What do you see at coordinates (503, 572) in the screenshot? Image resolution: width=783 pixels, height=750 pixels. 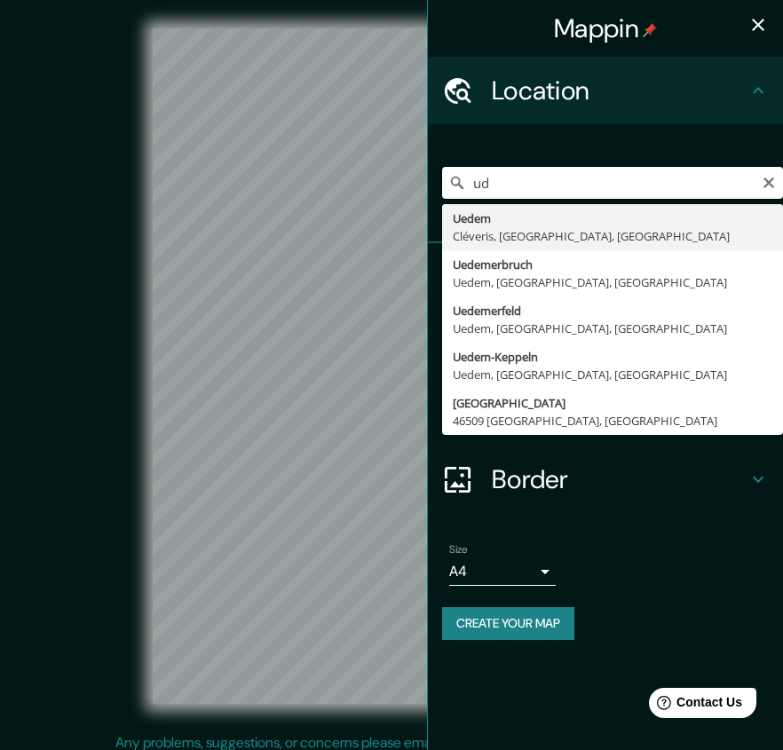 I see `div: A4` at bounding box center [503, 572].